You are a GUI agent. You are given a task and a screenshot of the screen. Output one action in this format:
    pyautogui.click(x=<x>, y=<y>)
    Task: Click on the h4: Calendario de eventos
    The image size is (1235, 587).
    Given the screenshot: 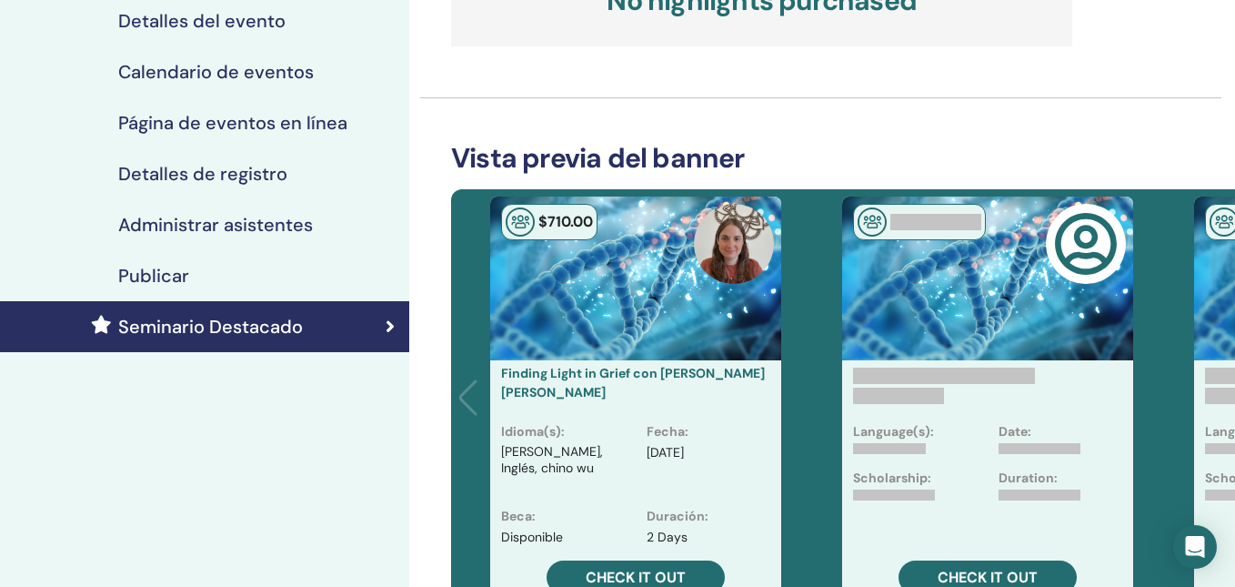 What is the action you would take?
    pyautogui.click(x=216, y=72)
    